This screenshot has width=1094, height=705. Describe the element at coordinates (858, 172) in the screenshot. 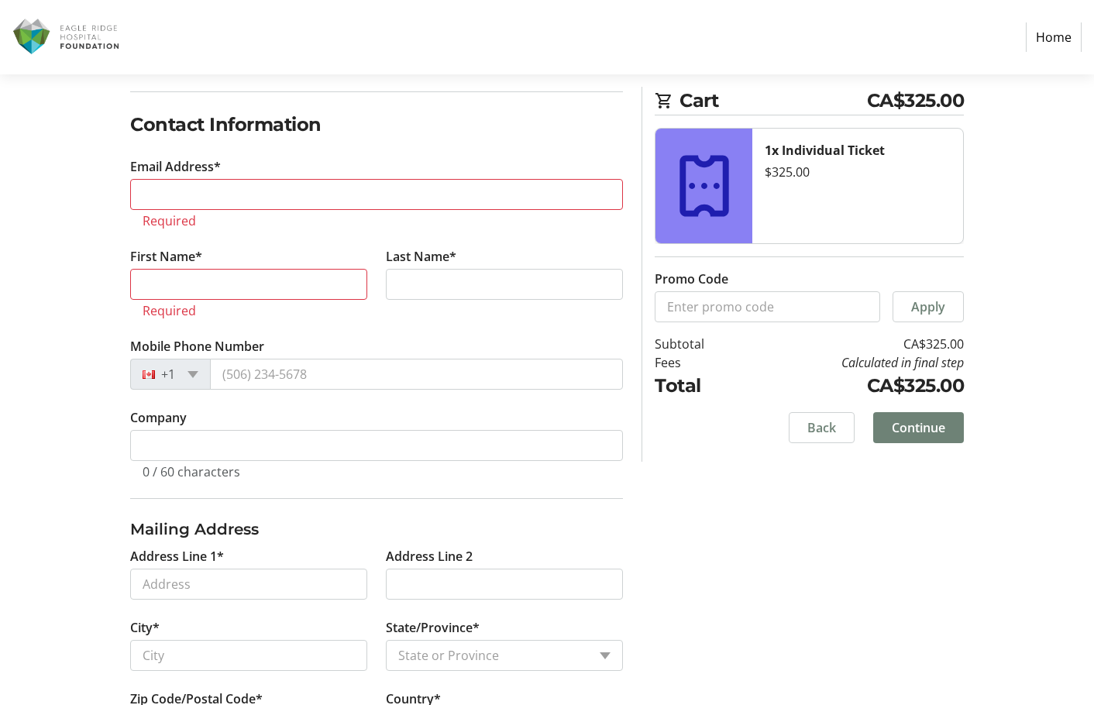

I see `div: $325.00` at that location.